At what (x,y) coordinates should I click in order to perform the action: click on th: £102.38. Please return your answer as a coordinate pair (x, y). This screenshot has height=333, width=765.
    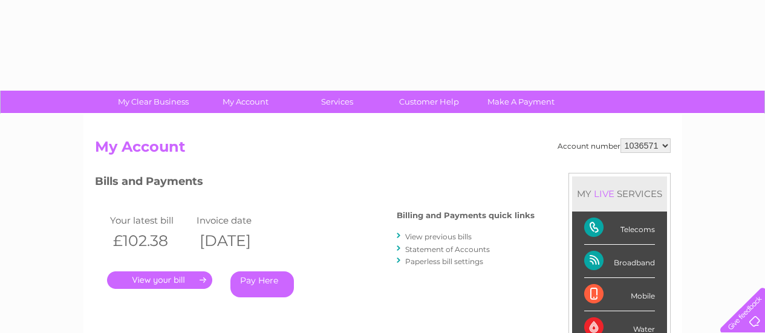
    Looking at the image, I should click on (151, 241).